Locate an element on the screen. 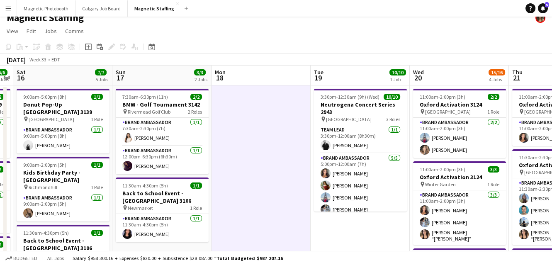 This screenshot has width=552, height=265. span: 9:00am-5:00pm (8h) is located at coordinates (45, 97).